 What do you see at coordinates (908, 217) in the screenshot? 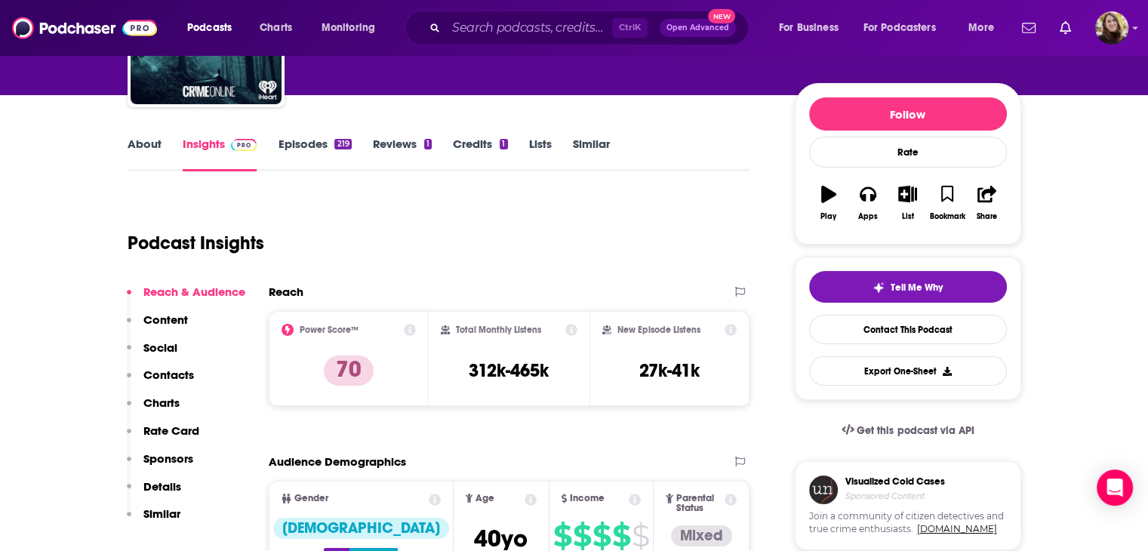
I see `div: List` at bounding box center [908, 217].